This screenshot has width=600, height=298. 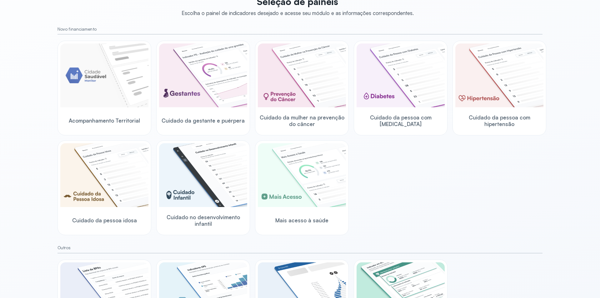 What do you see at coordinates (300, 29) in the screenshot?
I see `small: Novo financiamento` at bounding box center [300, 29].